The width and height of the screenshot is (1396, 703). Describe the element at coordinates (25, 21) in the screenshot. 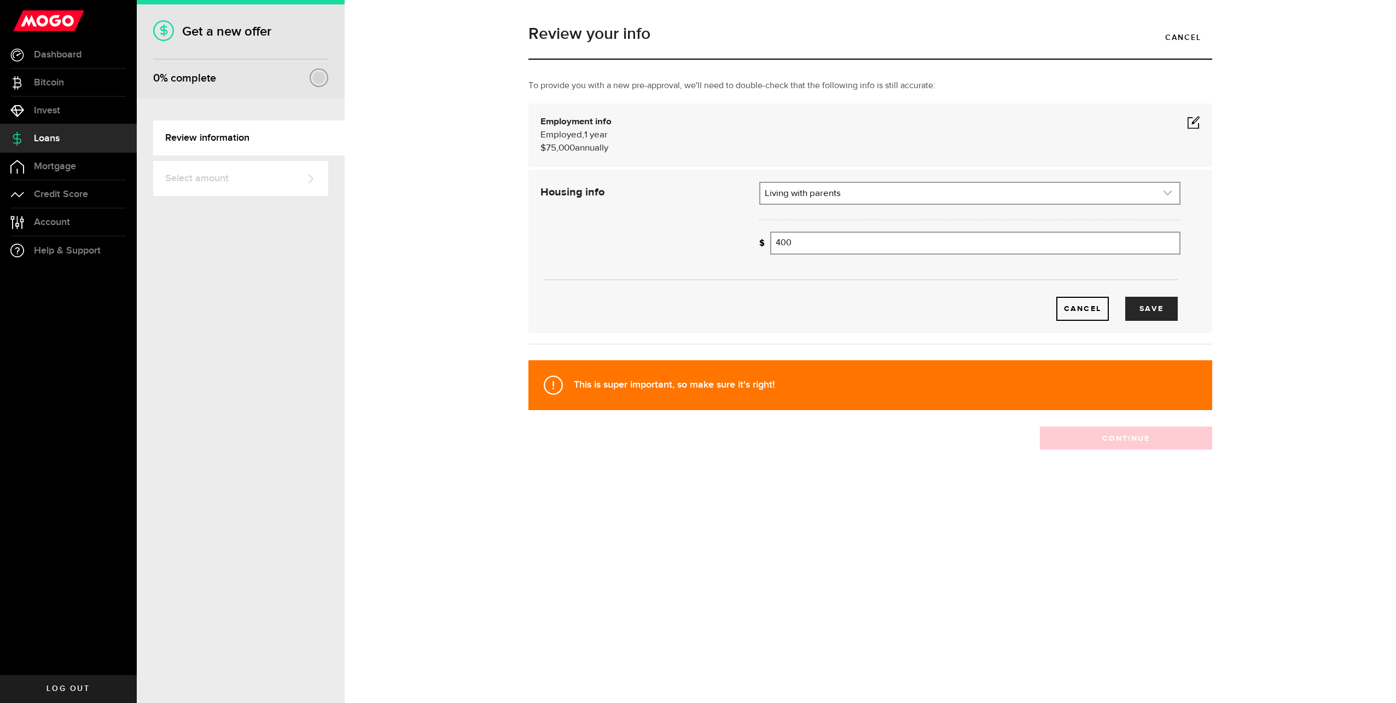

I see `button: Open LiveChat chat widget` at that location.